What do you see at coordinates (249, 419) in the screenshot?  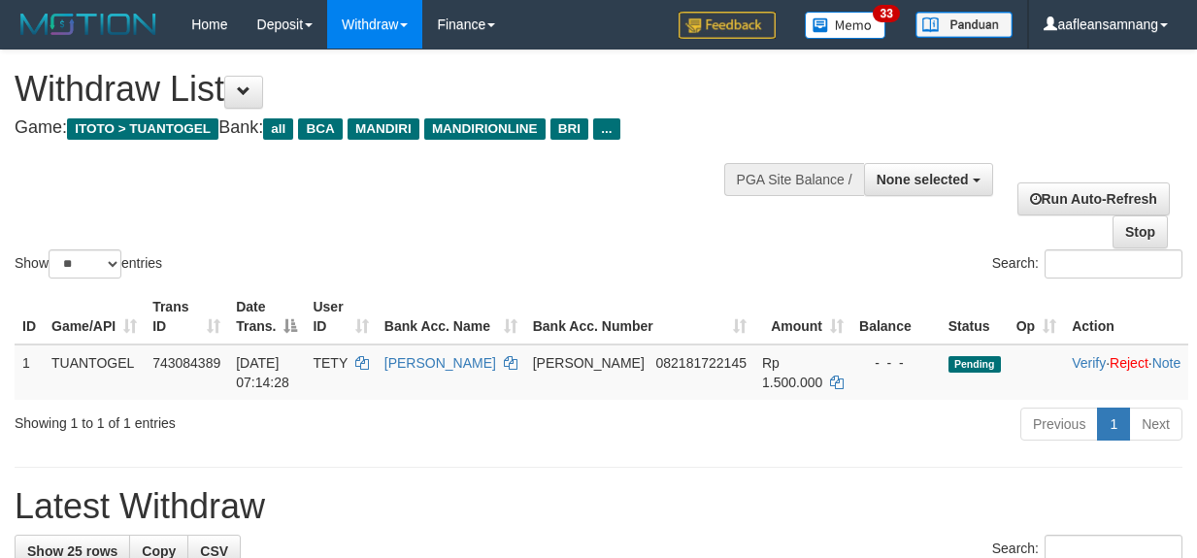 I see `div: Showing 1 to 1 of 1 entries` at bounding box center [249, 419].